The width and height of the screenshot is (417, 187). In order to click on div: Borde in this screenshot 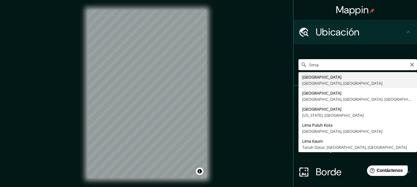, I will do `click(355, 172)`.